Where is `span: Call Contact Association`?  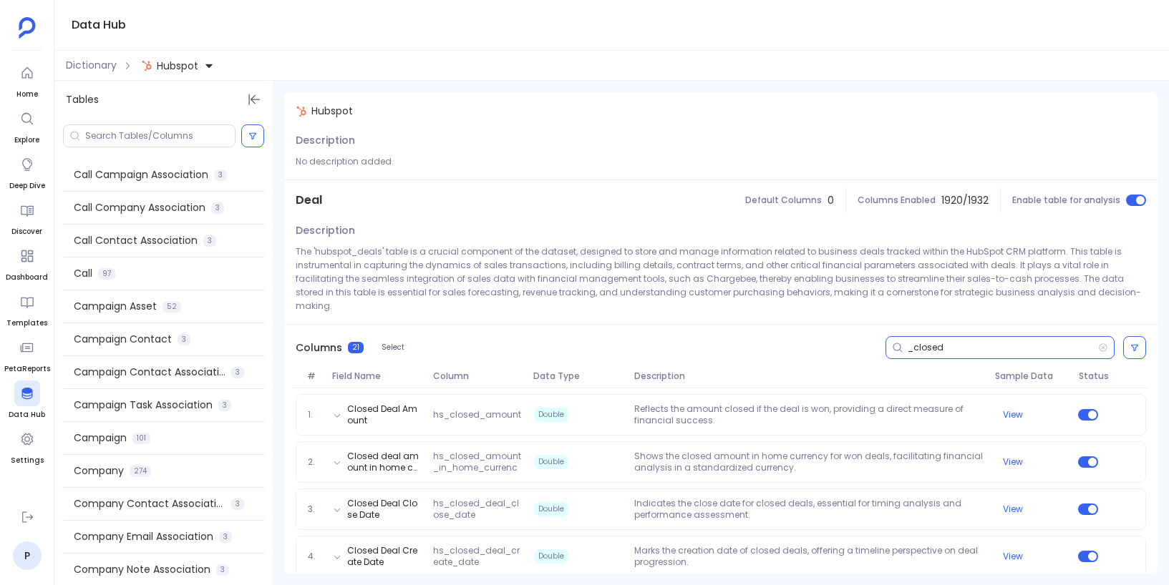 span: Call Contact Association is located at coordinates (135, 240).